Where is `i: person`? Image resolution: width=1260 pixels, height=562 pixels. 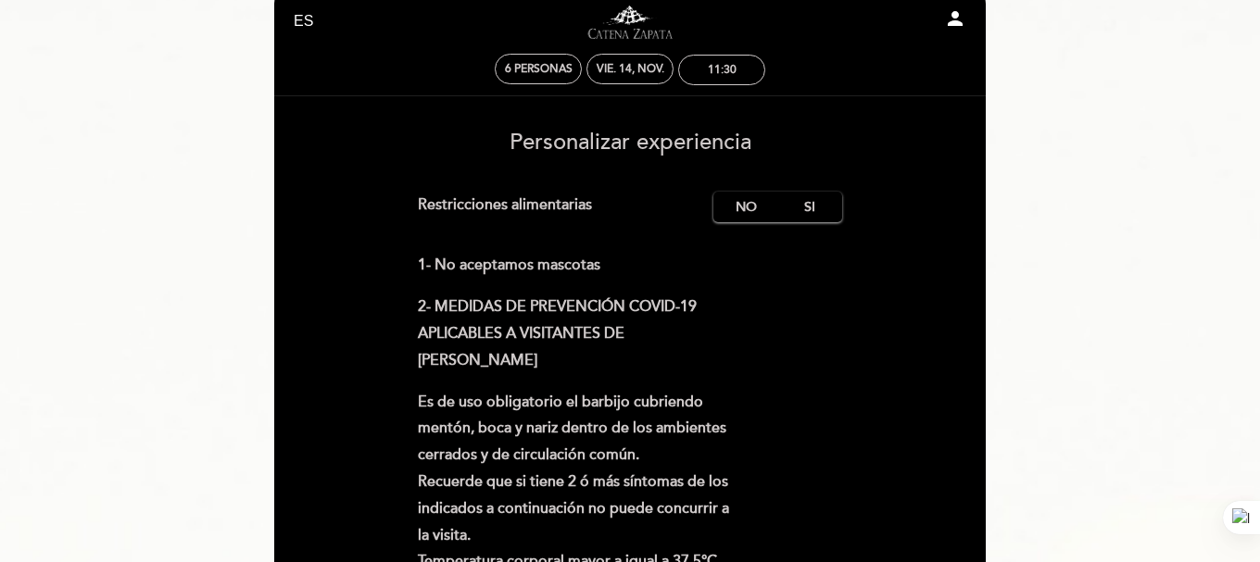
i: person is located at coordinates (955, 19).